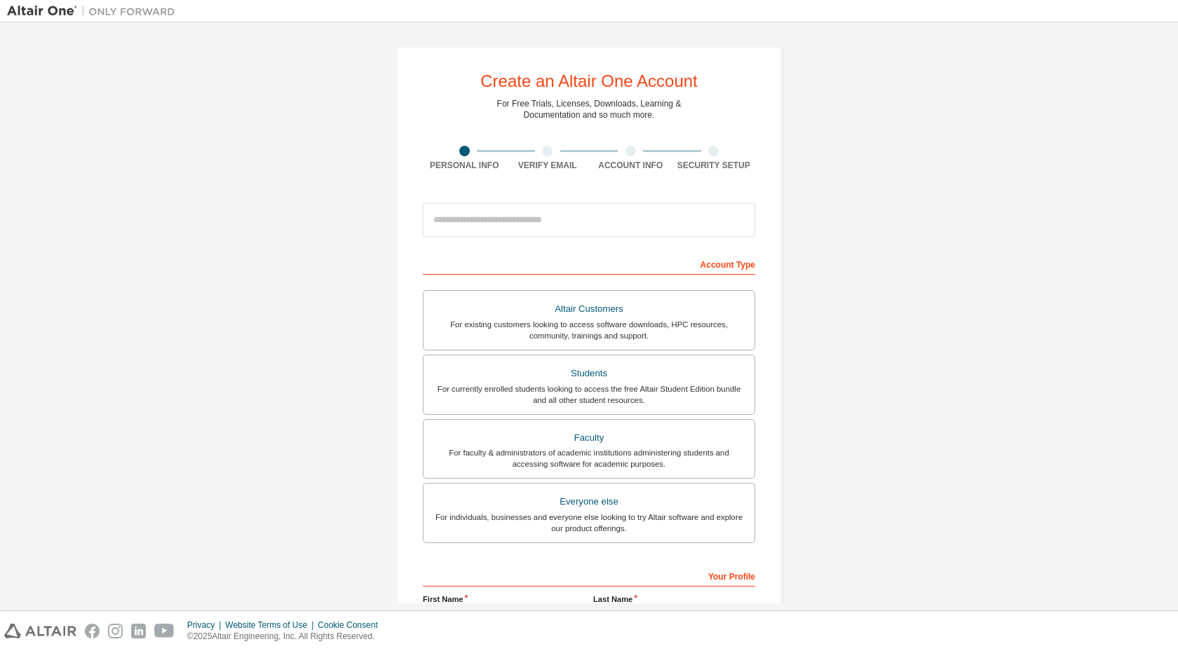 This screenshot has width=1178, height=651. What do you see at coordinates (164, 631) in the screenshot?
I see `img: youtube.svg` at bounding box center [164, 631].